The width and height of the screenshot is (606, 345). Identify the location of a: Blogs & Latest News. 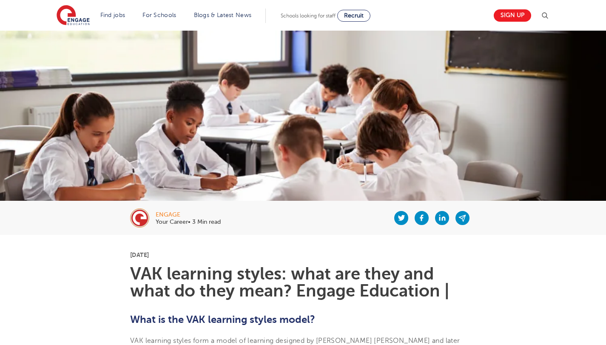
(223, 15).